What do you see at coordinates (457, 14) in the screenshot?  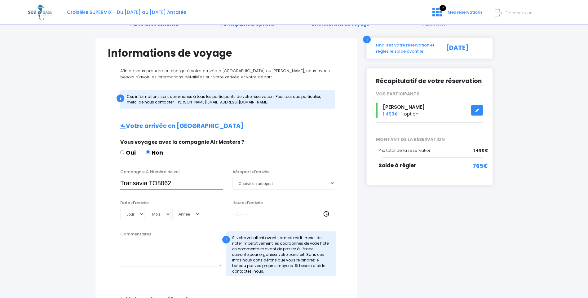 I see `a: 2 Mes réservations` at bounding box center [457, 14].